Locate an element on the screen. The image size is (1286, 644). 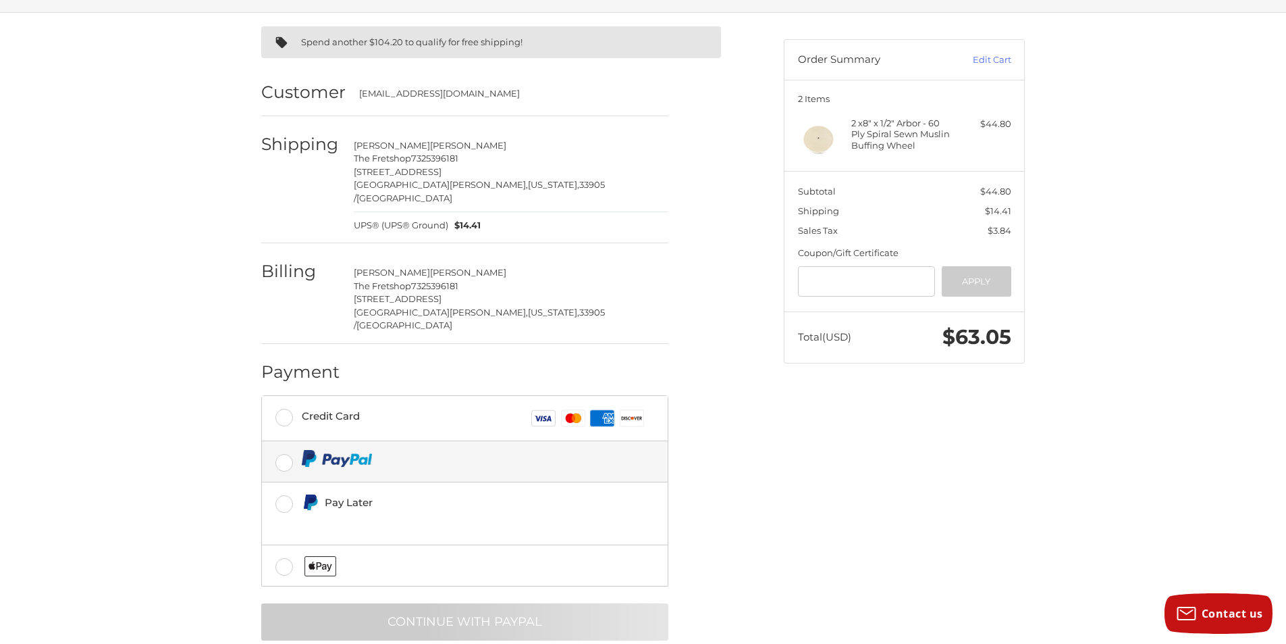
h4: 2 x 8" x 1/2" Arbor - 60 Ply Spiral Sewn Muslin Buffing Wheel is located at coordinates (903, 134).